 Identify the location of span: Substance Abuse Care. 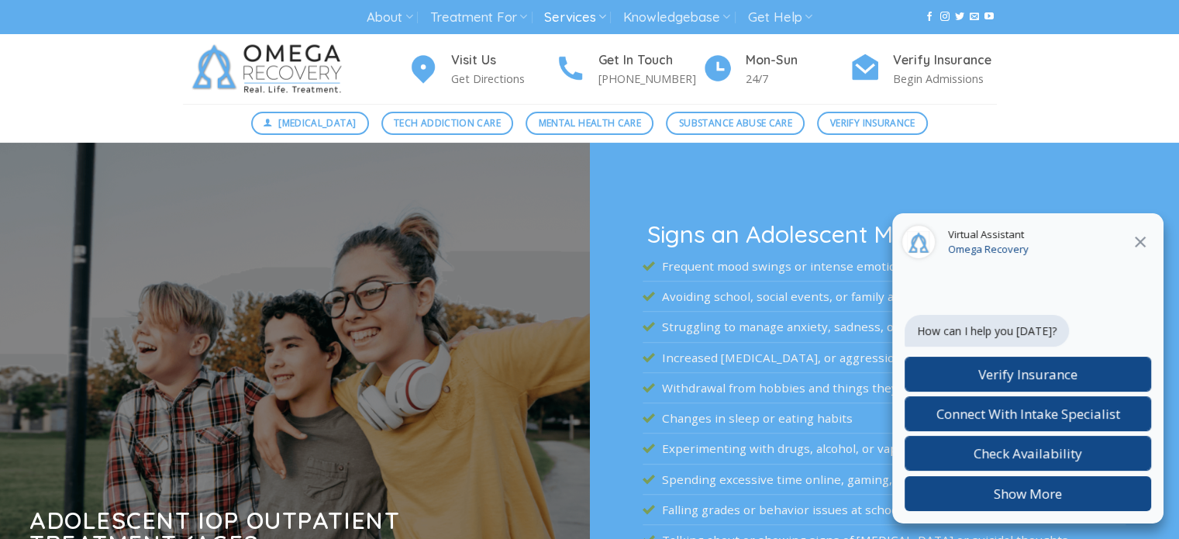
(735, 122).